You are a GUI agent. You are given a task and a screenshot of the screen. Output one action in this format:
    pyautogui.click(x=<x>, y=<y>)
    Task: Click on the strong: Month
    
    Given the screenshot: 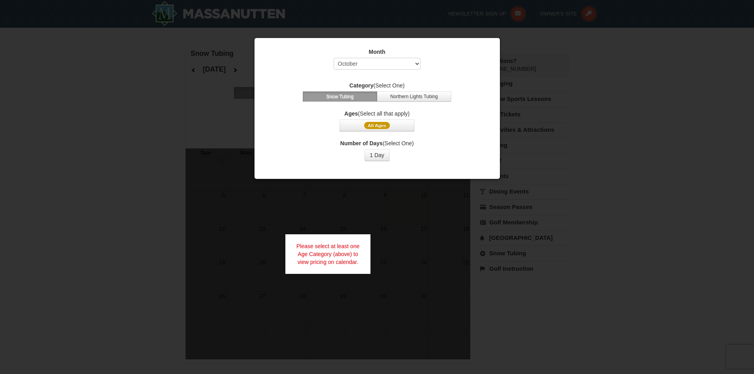 What is the action you would take?
    pyautogui.click(x=377, y=52)
    